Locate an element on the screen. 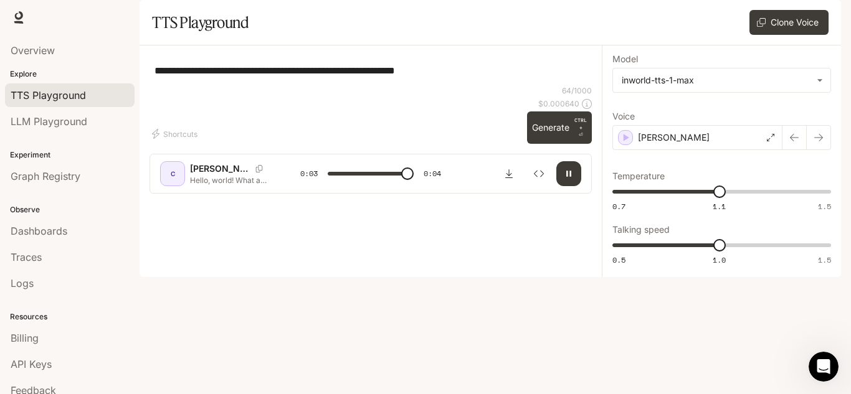 The height and width of the screenshot is (394, 851). p: 64 / 1000 is located at coordinates (577, 90).